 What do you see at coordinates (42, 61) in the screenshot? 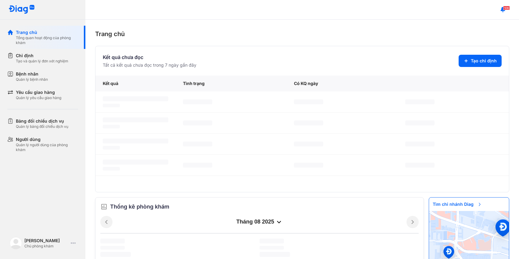
I see `div: Tạo và quản lý đơn xét nghiệm` at bounding box center [42, 61].